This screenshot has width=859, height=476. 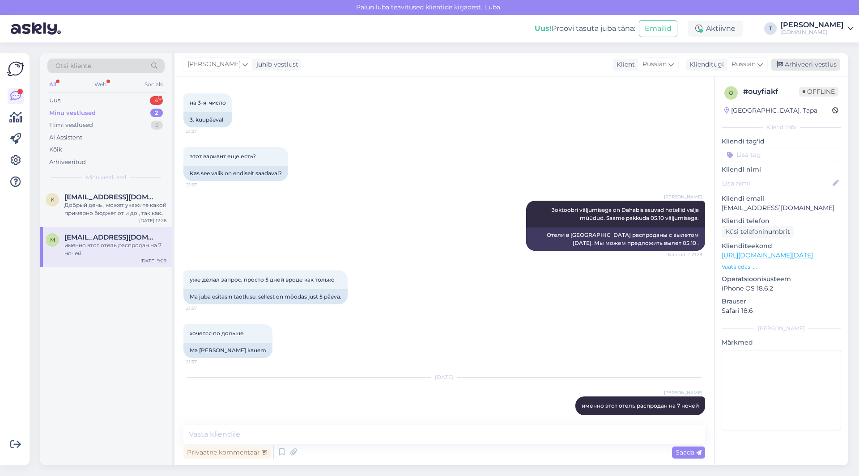 What do you see at coordinates (543, 28) in the screenshot?
I see `b: Uus!` at bounding box center [543, 28].